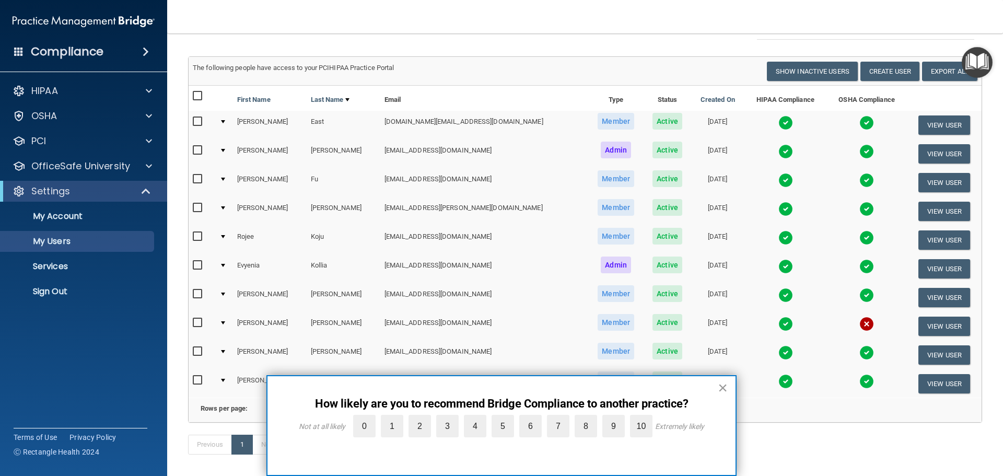  I want to click on td: East, so click(343, 125).